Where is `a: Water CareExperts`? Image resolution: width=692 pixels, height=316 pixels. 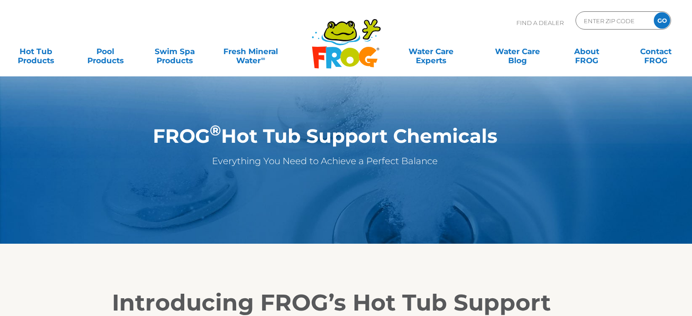
a: Water CareExperts is located at coordinates (431, 51).